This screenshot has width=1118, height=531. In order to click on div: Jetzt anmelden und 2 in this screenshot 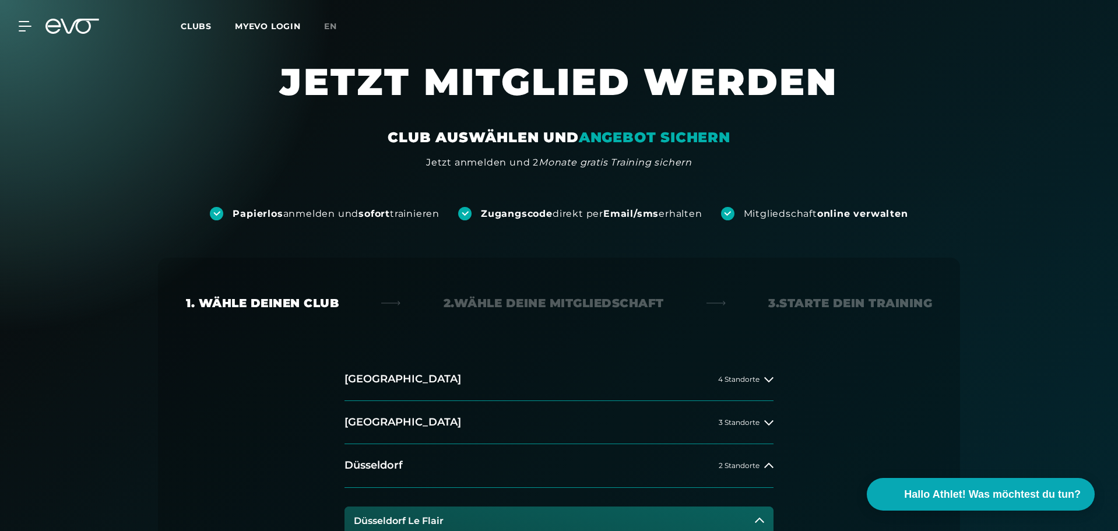, I will do `click(559, 163)`.